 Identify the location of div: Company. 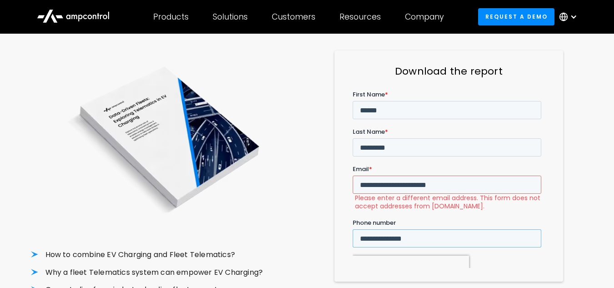
(425, 17).